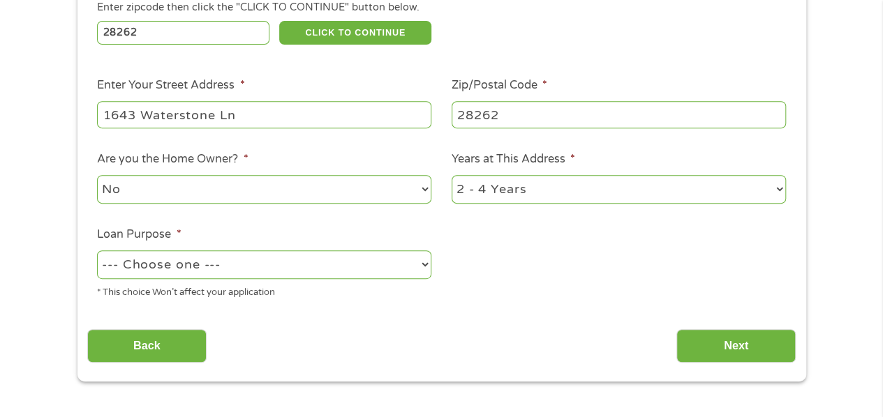 Image resolution: width=883 pixels, height=417 pixels. I want to click on input: Next, so click(736, 346).